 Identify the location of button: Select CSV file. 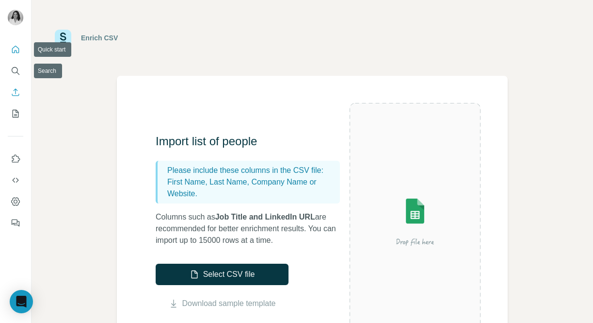
(222, 274).